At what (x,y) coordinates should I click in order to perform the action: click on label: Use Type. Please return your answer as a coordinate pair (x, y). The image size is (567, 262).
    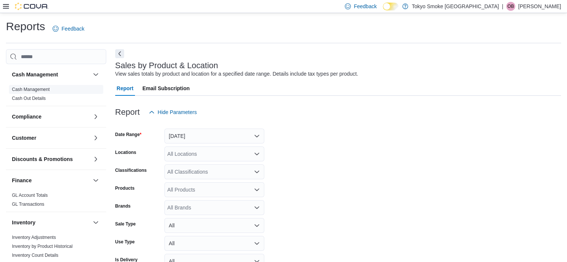
    Looking at the image, I should click on (125, 242).